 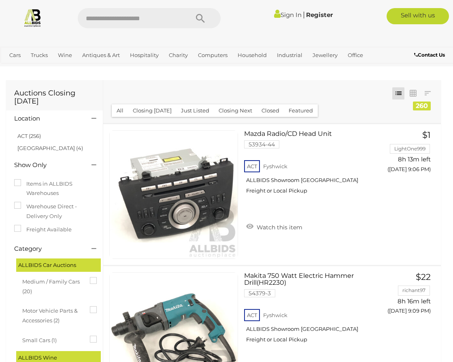 What do you see at coordinates (17, 68) in the screenshot?
I see `a: Sports` at bounding box center [17, 68].